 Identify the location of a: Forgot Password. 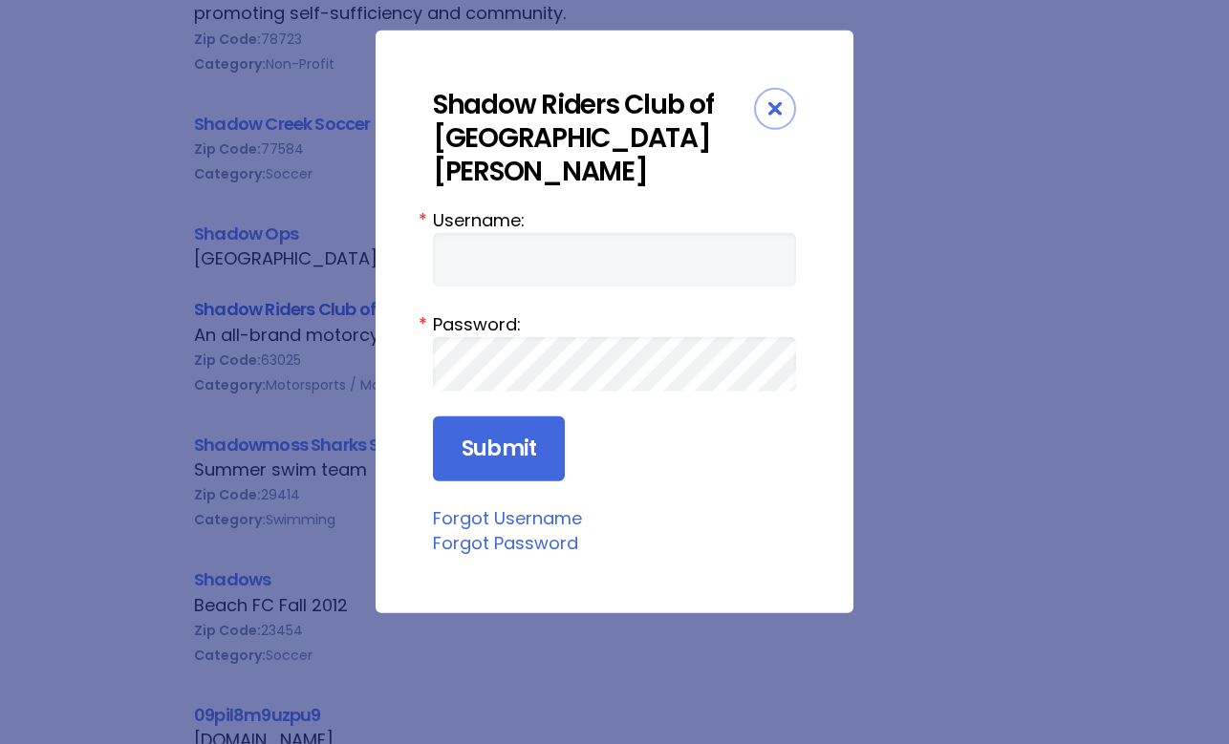
(505, 543).